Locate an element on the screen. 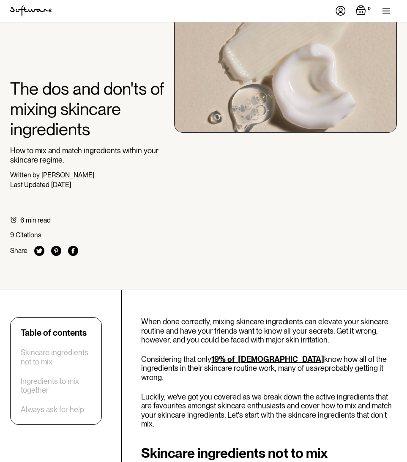 This screenshot has height=462, width=407. div: Citations is located at coordinates (28, 235).